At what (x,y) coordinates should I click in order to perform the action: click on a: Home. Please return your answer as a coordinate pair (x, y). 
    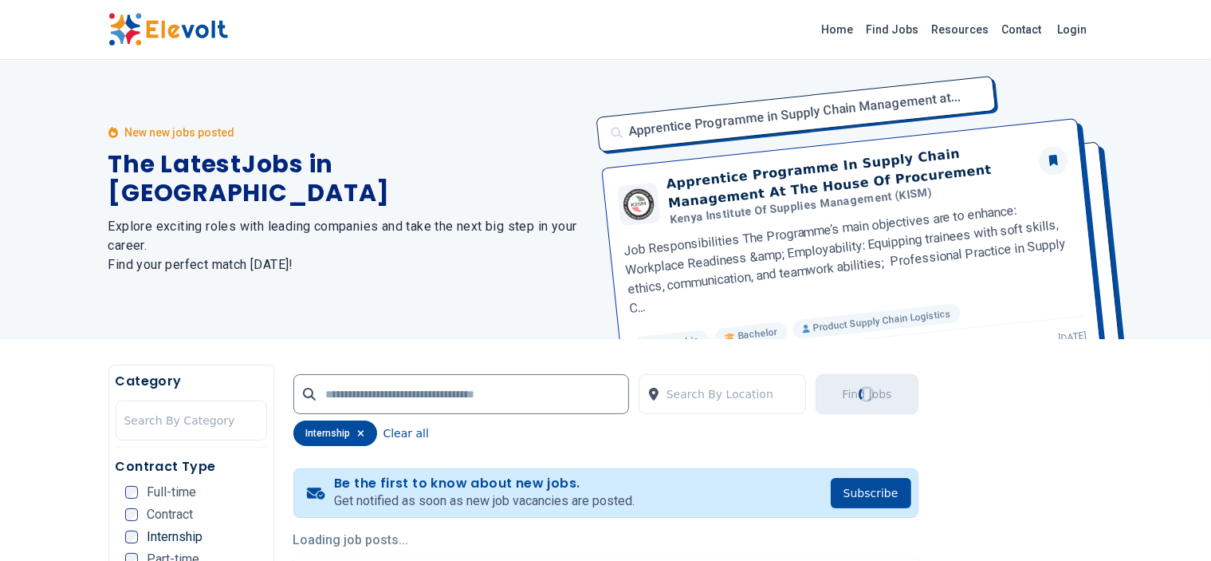
    Looking at the image, I should click on (838, 30).